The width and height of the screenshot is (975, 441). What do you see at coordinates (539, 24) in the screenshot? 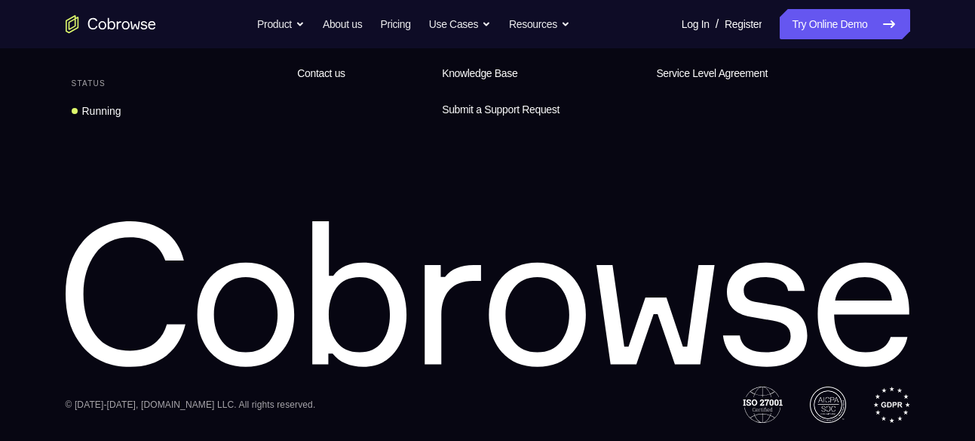
I see `button: Resources` at bounding box center [539, 24].